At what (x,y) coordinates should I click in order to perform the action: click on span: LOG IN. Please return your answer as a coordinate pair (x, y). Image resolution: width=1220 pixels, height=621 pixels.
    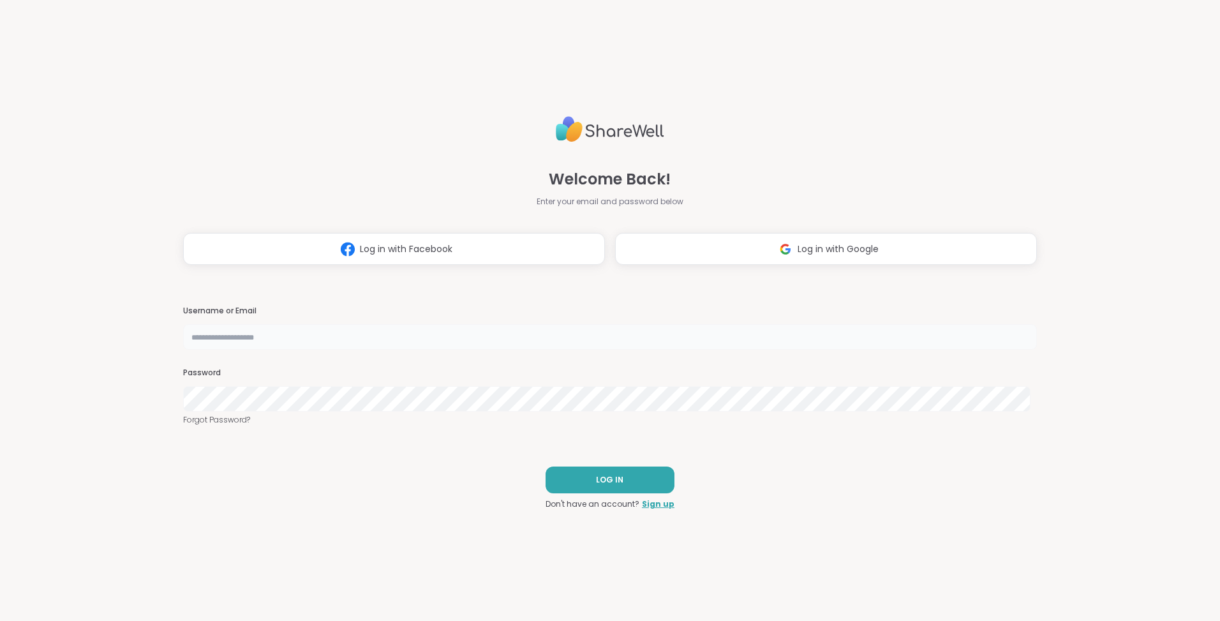
    Looking at the image, I should click on (609, 480).